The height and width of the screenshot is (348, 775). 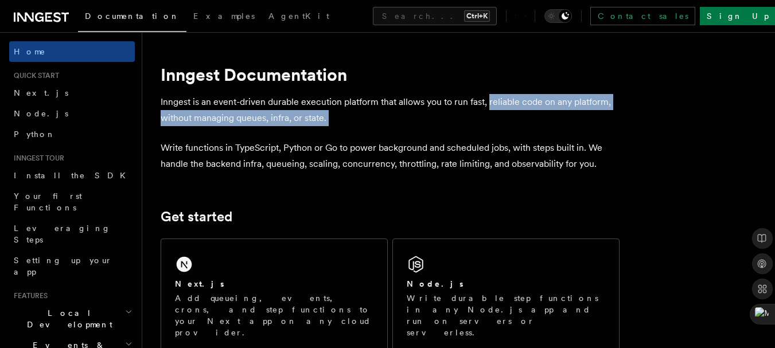 I want to click on p: Write functions in TypeScript, Python or Go to power background and scheduled jobs, with steps bu..., so click(x=390, y=156).